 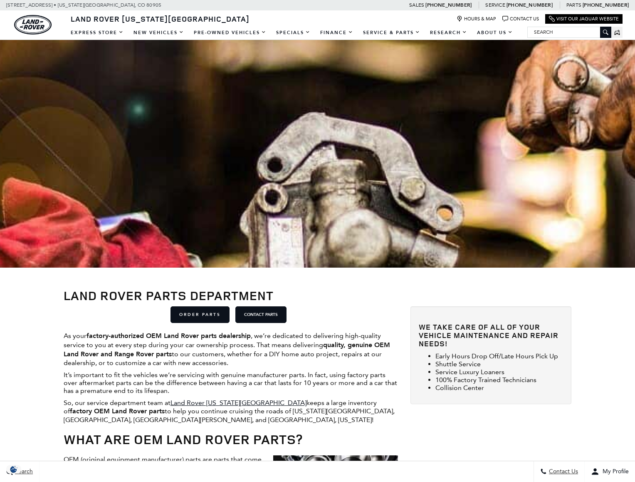 What do you see at coordinates (584, 19) in the screenshot?
I see `a: Visit Our Jaguar Website` at bounding box center [584, 19].